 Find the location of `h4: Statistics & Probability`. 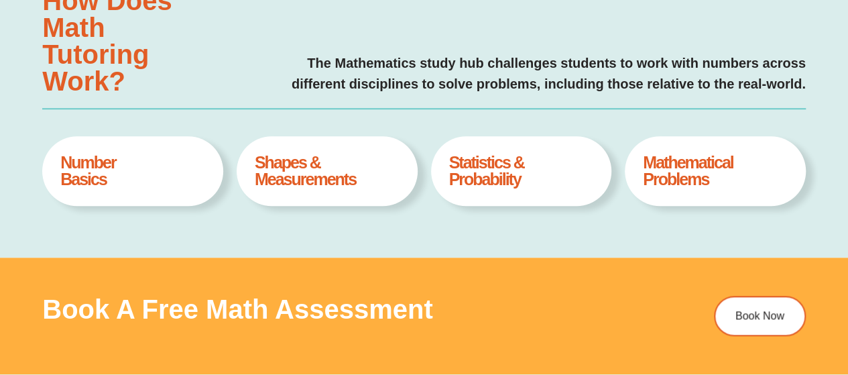

h4: Statistics & Probability is located at coordinates (521, 171).